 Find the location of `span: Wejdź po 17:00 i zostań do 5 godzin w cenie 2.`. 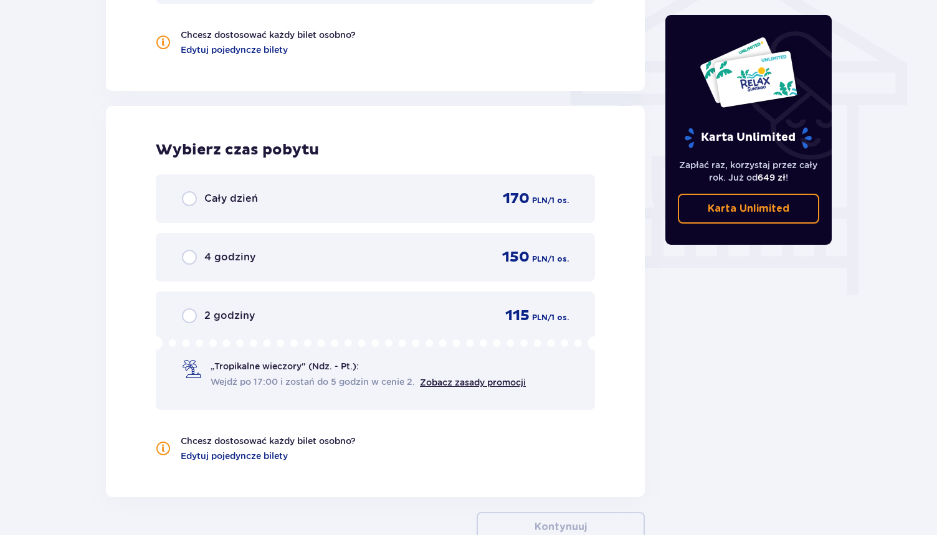

span: Wejdź po 17:00 i zostań do 5 godzin w cenie 2. is located at coordinates (313, 382).